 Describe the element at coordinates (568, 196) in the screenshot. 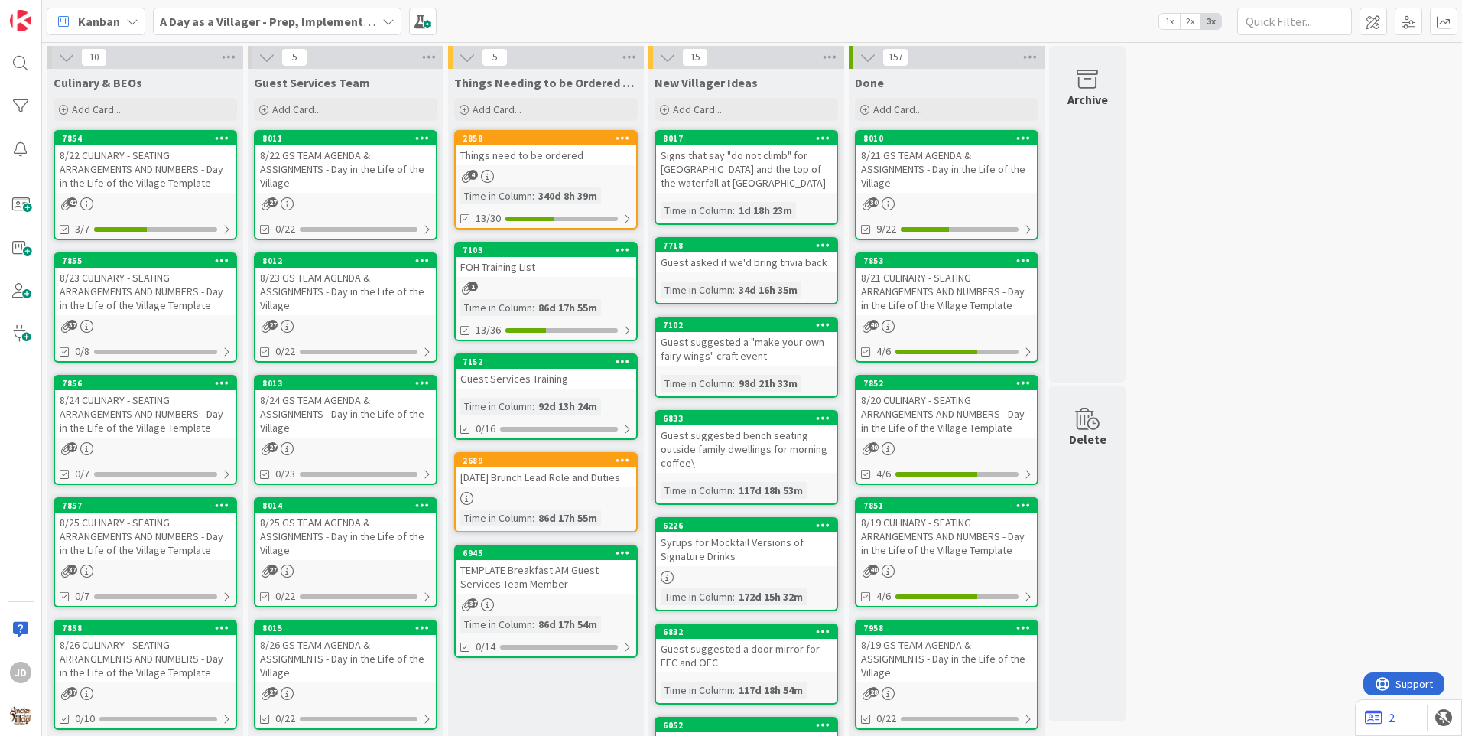

I see `div: 340d 8h 39m` at that location.